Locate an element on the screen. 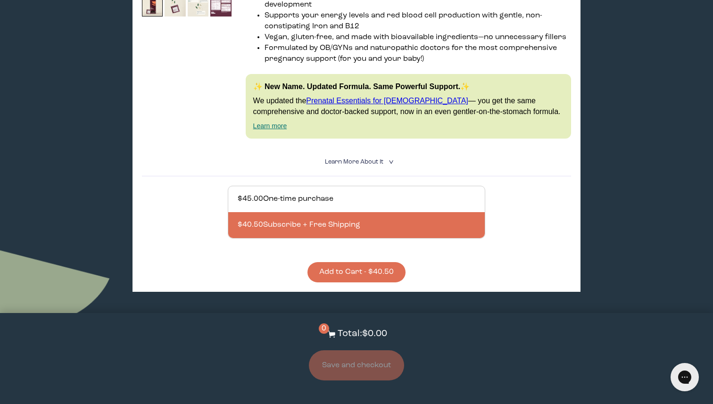 This screenshot has height=404, width=713. span: 0 is located at coordinates (324, 329).